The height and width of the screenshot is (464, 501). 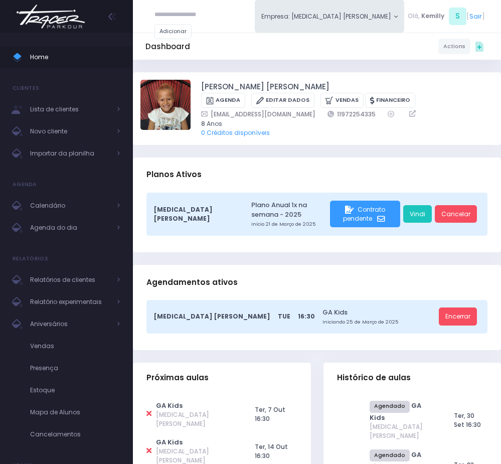 What do you see at coordinates (379, 322) in the screenshot?
I see `small: Iniciando 25 de Março de 2025` at bounding box center [379, 322].